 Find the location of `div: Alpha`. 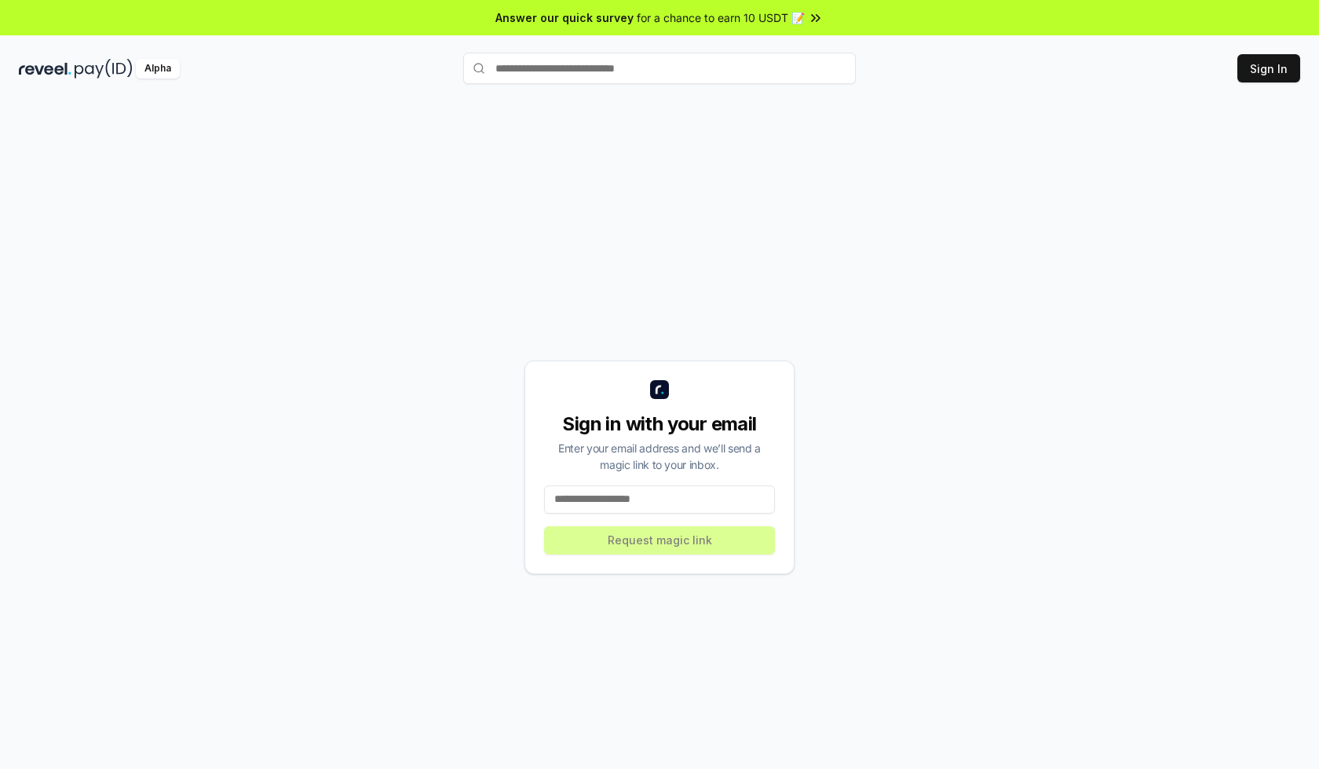

div: Alpha is located at coordinates (158, 68).